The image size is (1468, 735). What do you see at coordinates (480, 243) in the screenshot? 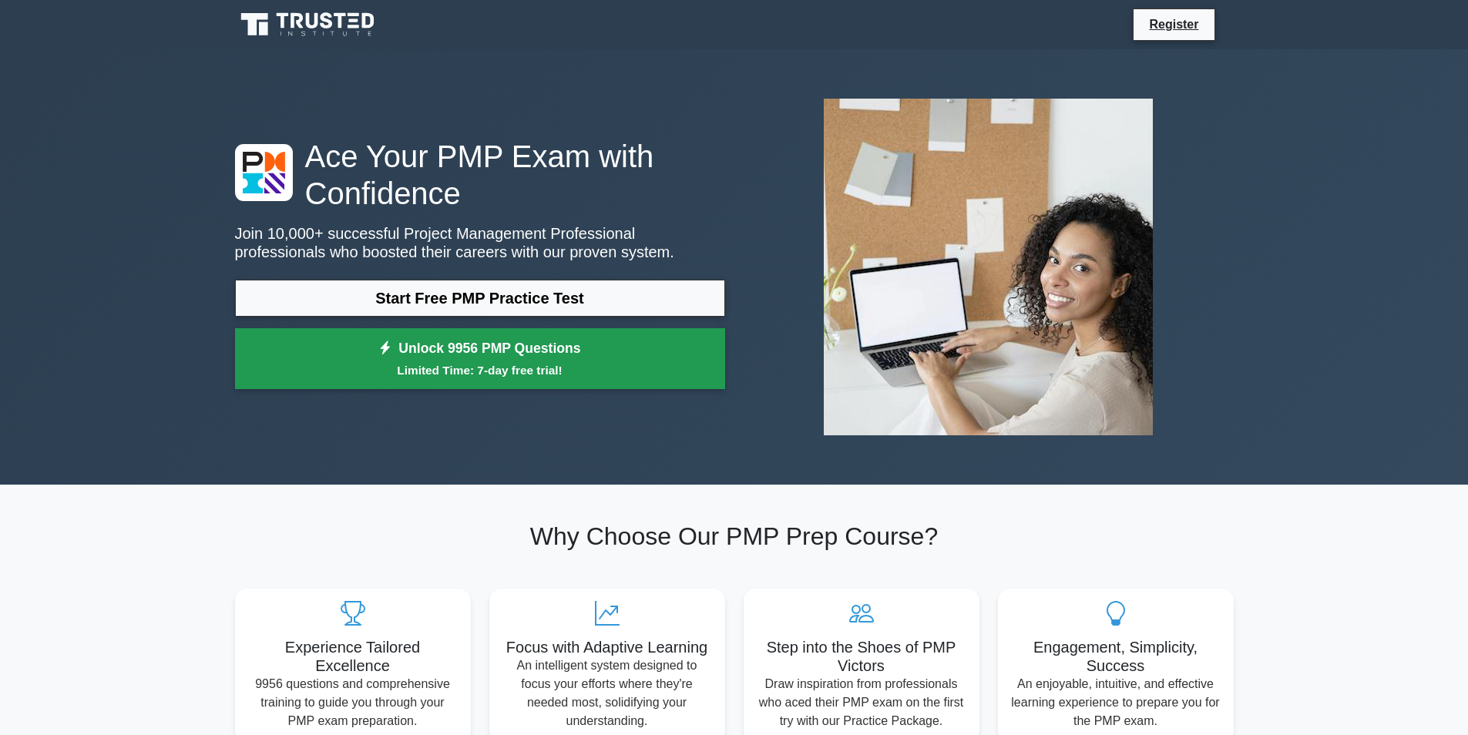
I see `p: Join 10,000+ successful Project Management Professional professionals who boosted their careers w...` at bounding box center [480, 243].